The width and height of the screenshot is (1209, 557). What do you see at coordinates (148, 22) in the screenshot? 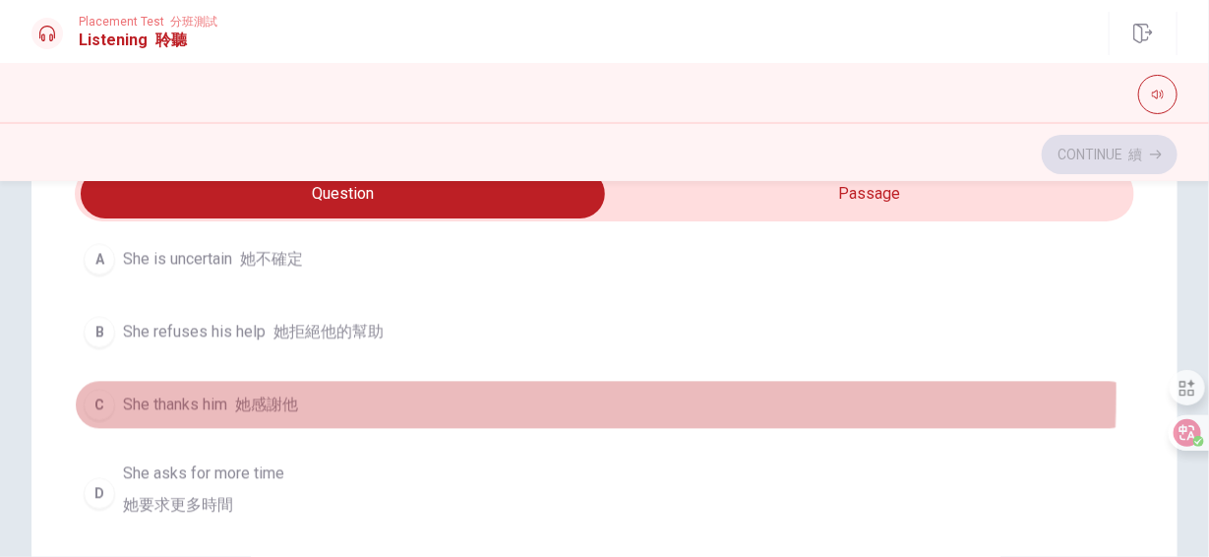
I see `span: Placement Test` at bounding box center [148, 22].